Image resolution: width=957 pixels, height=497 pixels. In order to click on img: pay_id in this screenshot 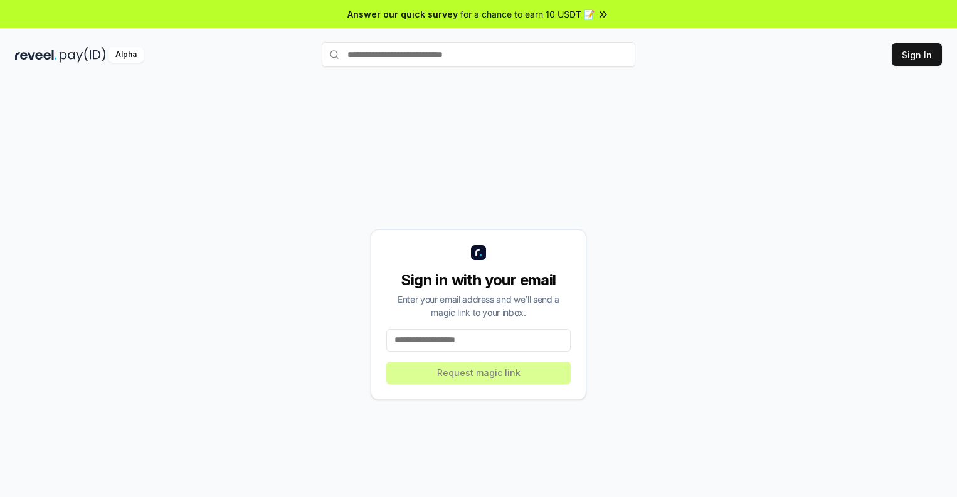, I will do `click(83, 55)`.